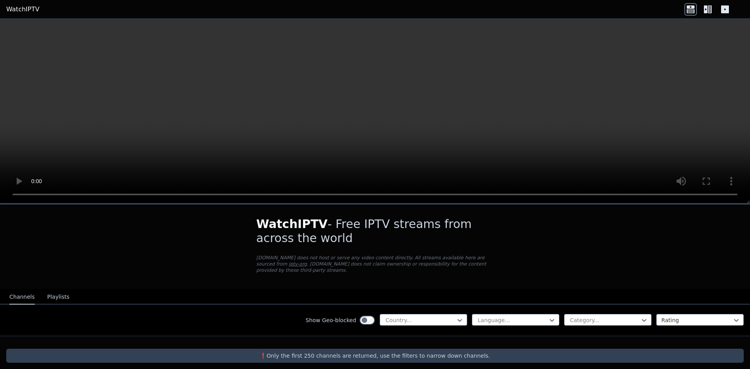  I want to click on p: ❗️Only the first 250 channels are returned, use the filters to narrow down channels., so click(375, 356).